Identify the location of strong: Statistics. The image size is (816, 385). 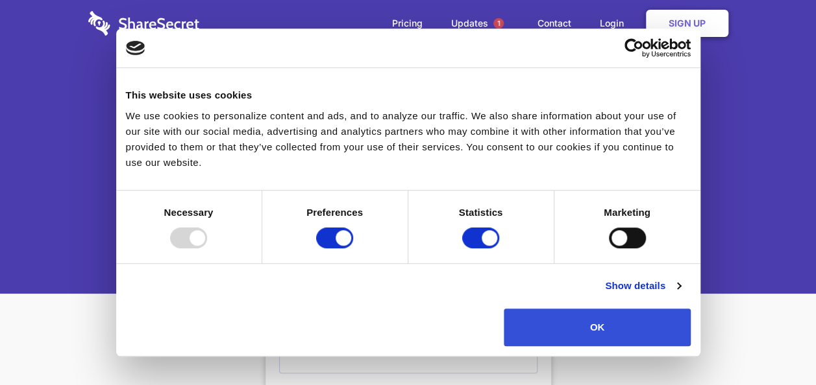
(481, 212).